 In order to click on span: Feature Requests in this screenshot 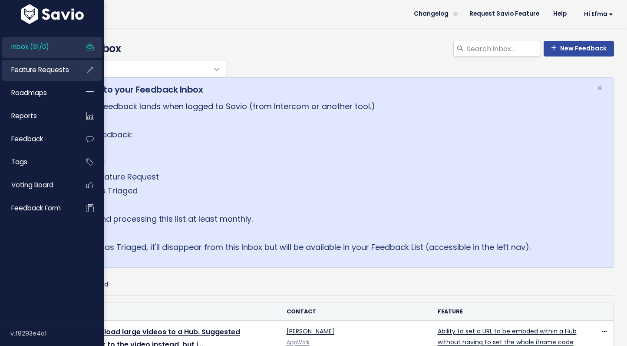, I will do `click(40, 70)`.